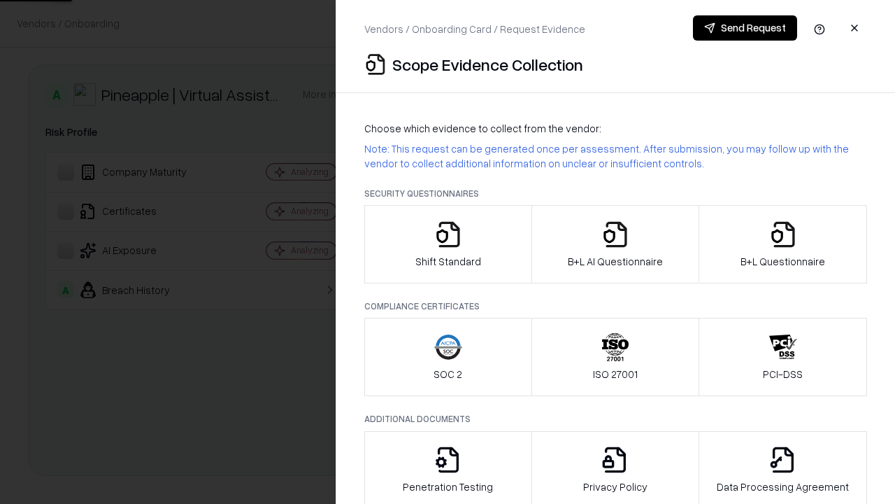 This screenshot has height=504, width=895. What do you see at coordinates (448, 486) in the screenshot?
I see `p: Penetration Testing` at bounding box center [448, 486].